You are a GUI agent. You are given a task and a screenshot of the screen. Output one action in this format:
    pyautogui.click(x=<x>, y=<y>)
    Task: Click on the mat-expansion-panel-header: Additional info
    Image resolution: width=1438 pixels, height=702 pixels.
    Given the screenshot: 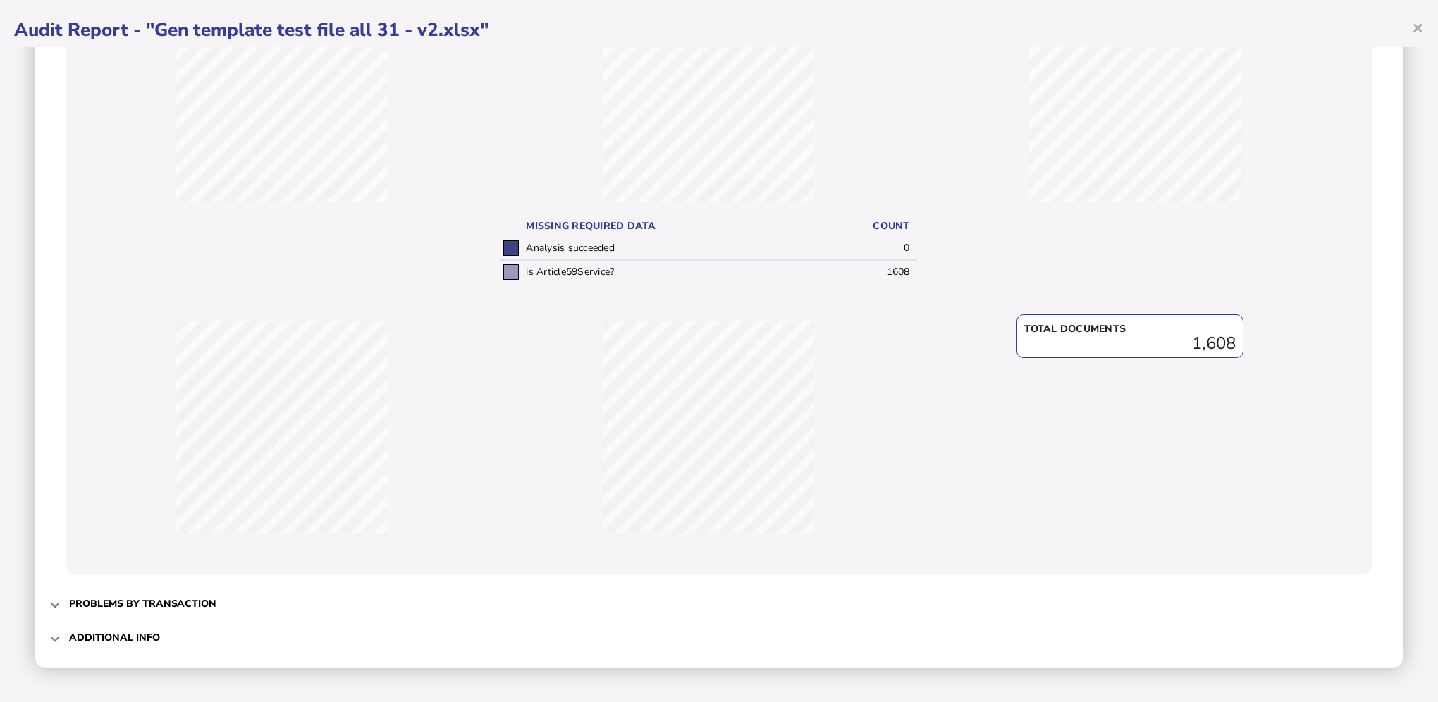 What is the action you would take?
    pyautogui.click(x=719, y=637)
    